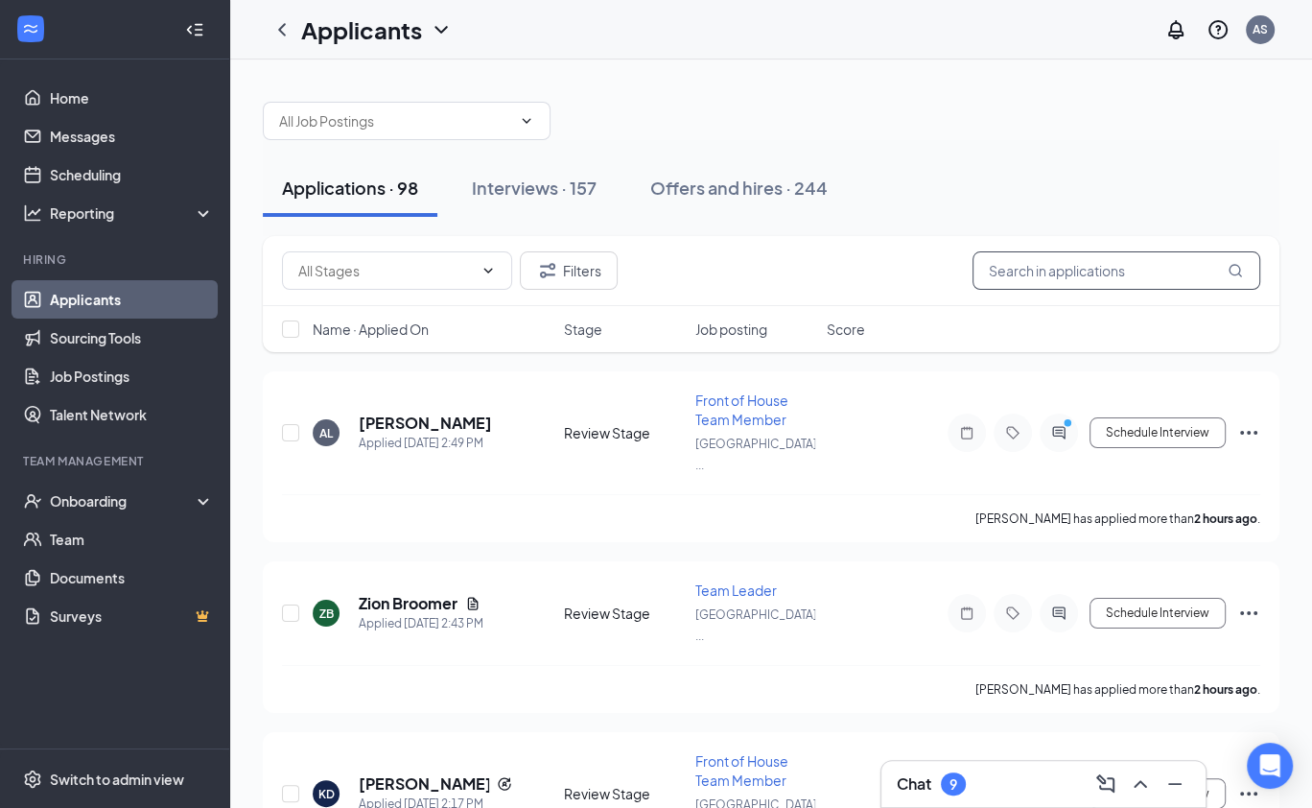 This screenshot has height=808, width=1312. I want to click on a: Scheduling, so click(131, 175).